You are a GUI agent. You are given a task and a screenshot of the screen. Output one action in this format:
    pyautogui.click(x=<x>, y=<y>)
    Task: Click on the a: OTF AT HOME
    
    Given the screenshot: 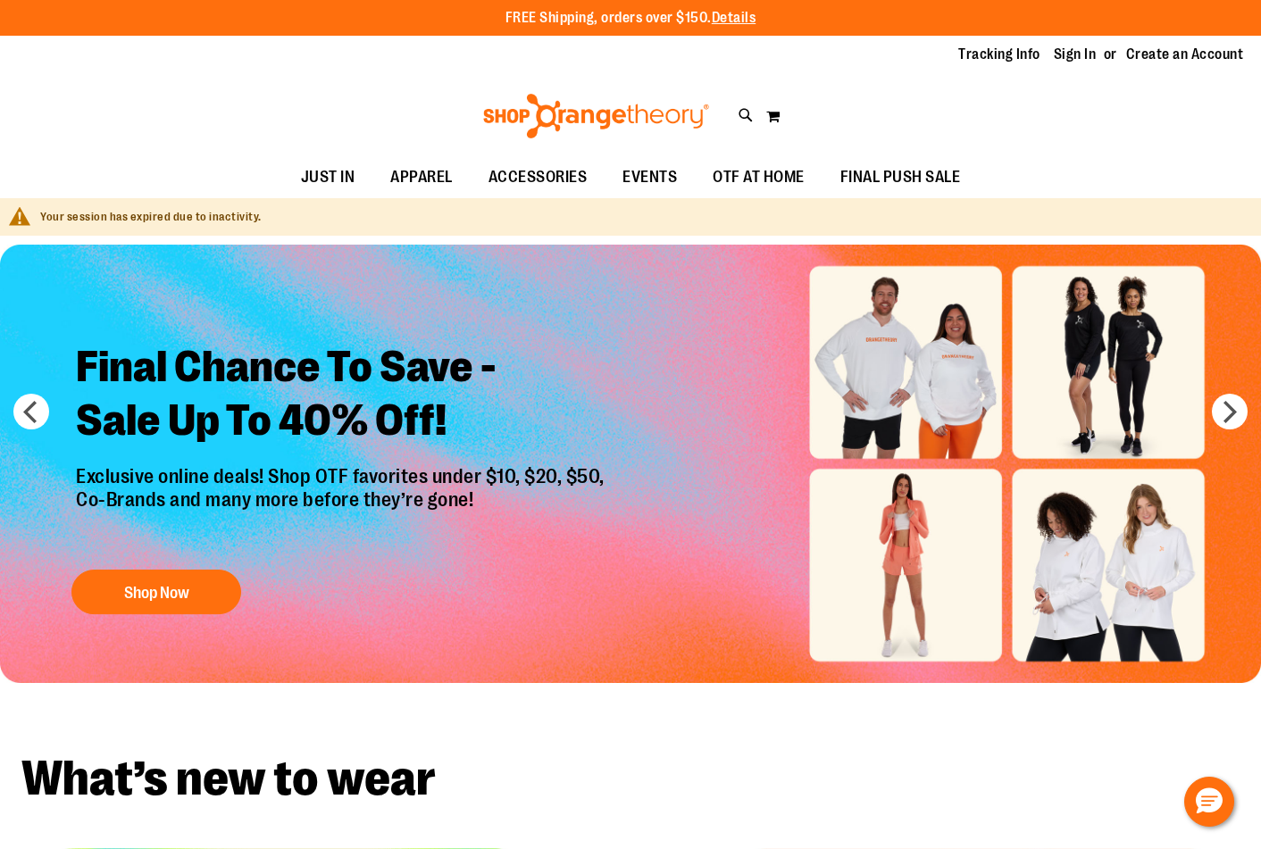 What is the action you would take?
    pyautogui.click(x=758, y=178)
    